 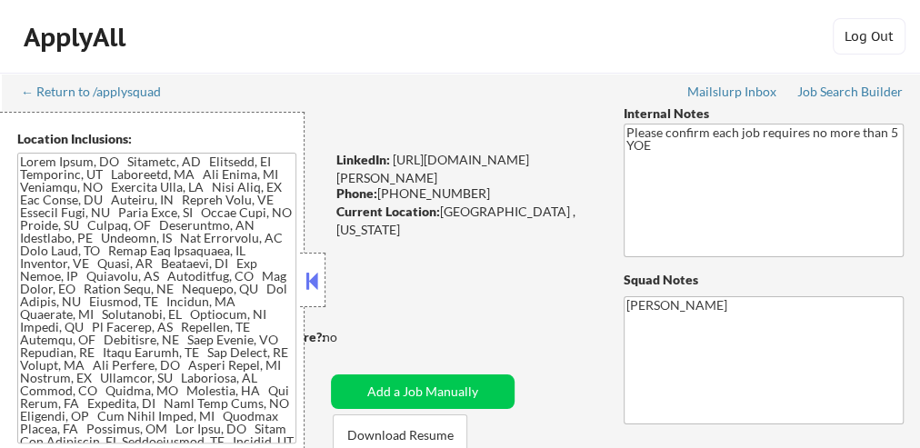 I want to click on div: ApplyAll, so click(x=77, y=37).